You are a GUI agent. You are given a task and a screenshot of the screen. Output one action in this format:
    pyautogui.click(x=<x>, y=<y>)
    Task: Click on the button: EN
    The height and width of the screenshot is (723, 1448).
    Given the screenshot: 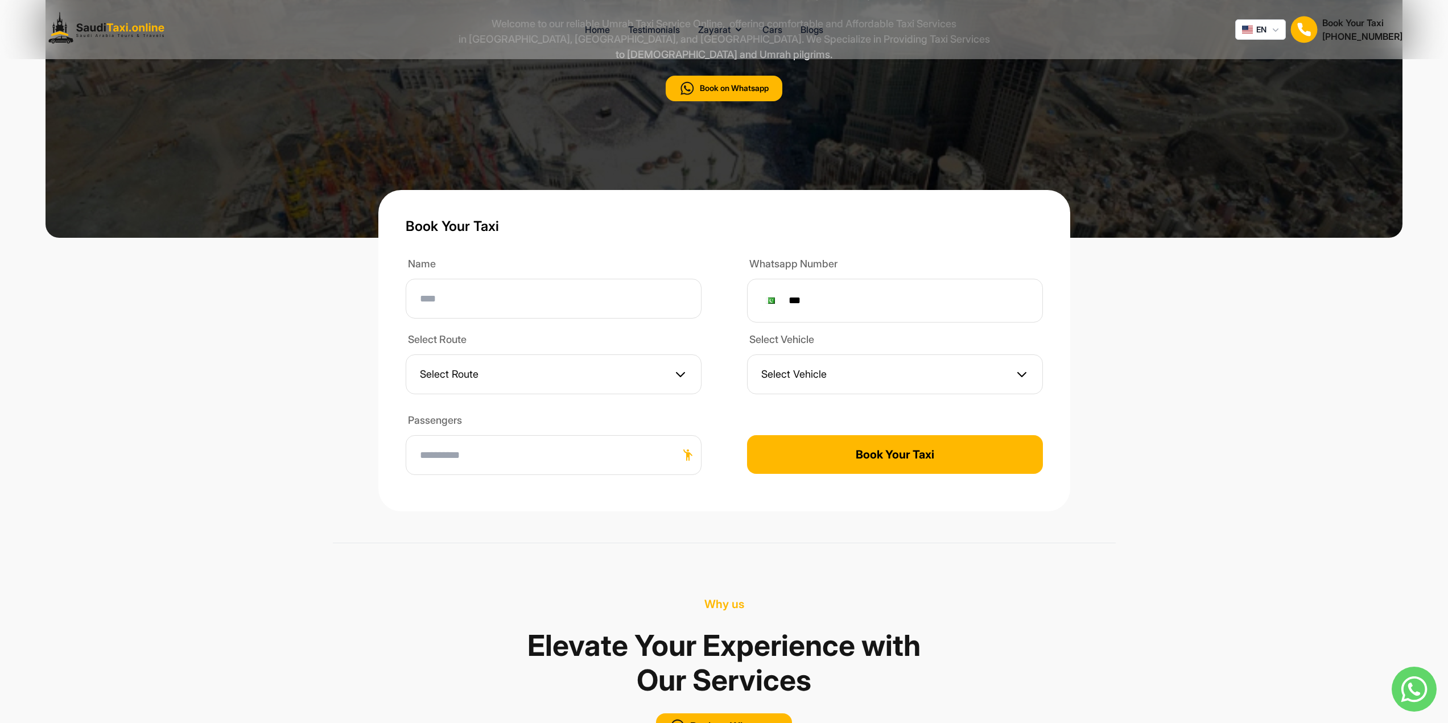 What is the action you would take?
    pyautogui.click(x=1260, y=30)
    